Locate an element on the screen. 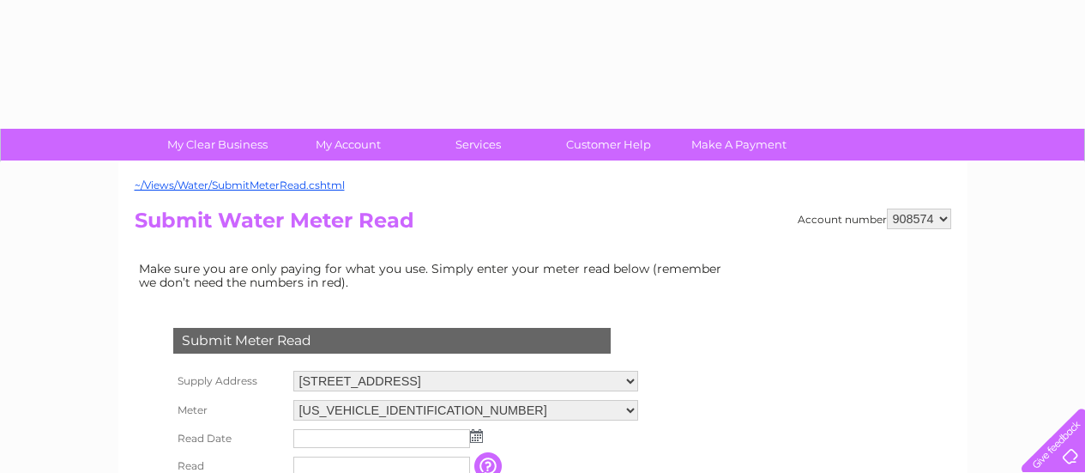  div: Submit Meter Read is located at coordinates (392, 341).